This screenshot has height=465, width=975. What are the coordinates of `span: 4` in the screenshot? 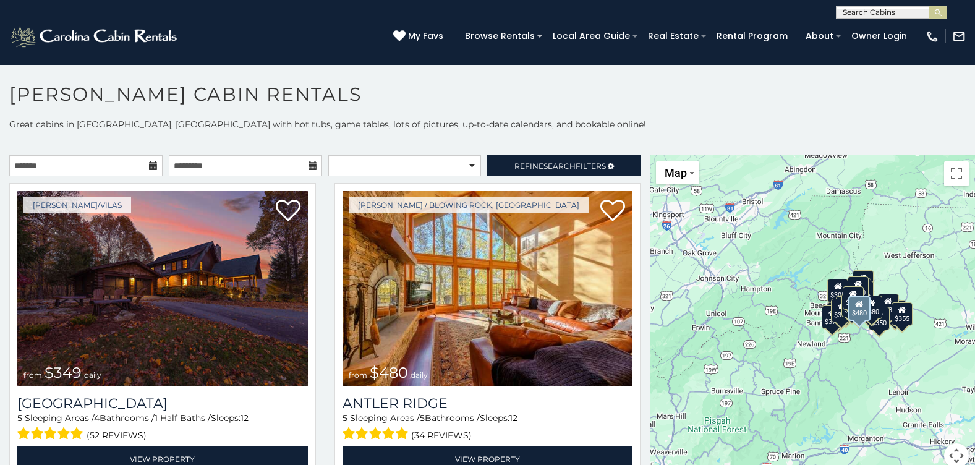 It's located at (96, 418).